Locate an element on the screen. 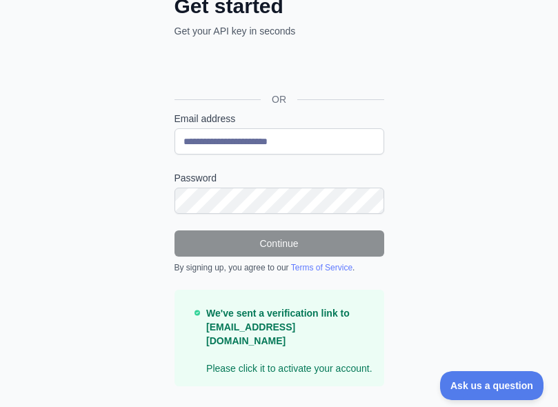  span: OR is located at coordinates (279, 99).